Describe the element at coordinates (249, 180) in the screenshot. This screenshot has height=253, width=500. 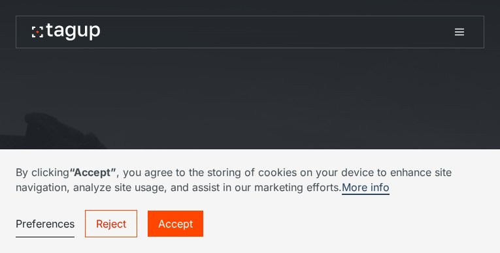
I see `p: By clicking , you agree to the storing of cookies on your device to enhance site navigation, anal...` at that location.